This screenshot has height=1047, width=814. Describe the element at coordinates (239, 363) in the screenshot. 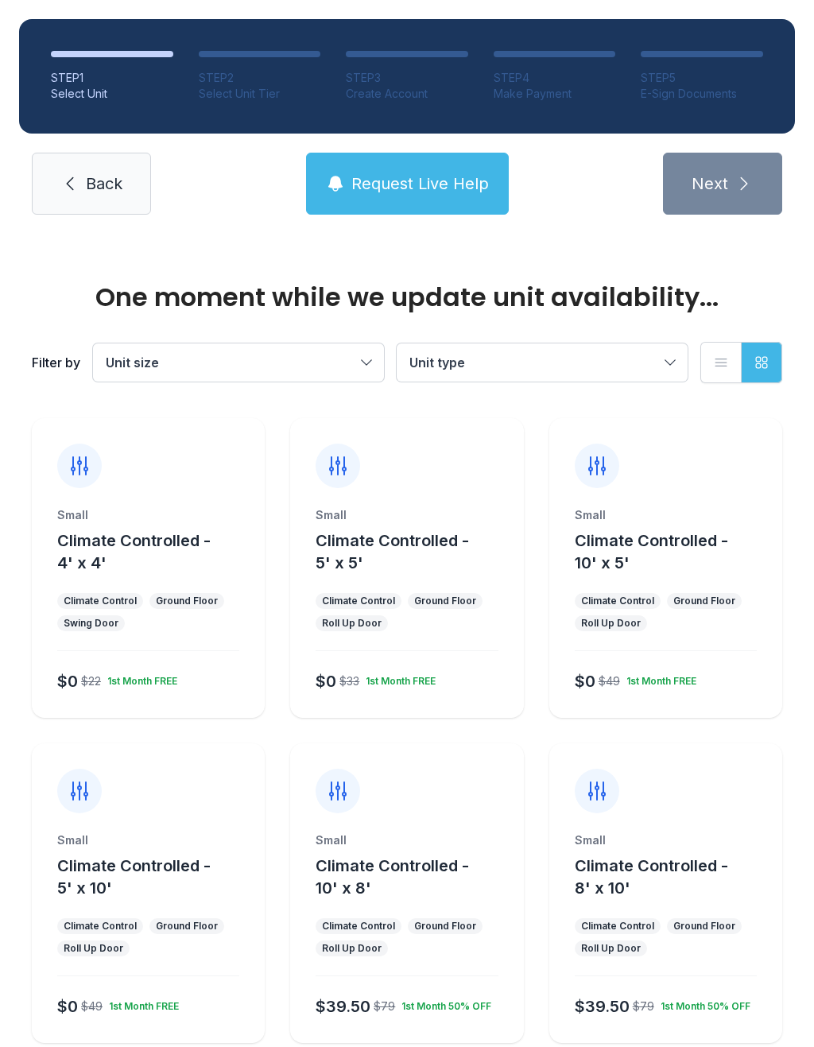

I see `button: Unit size` at that location.